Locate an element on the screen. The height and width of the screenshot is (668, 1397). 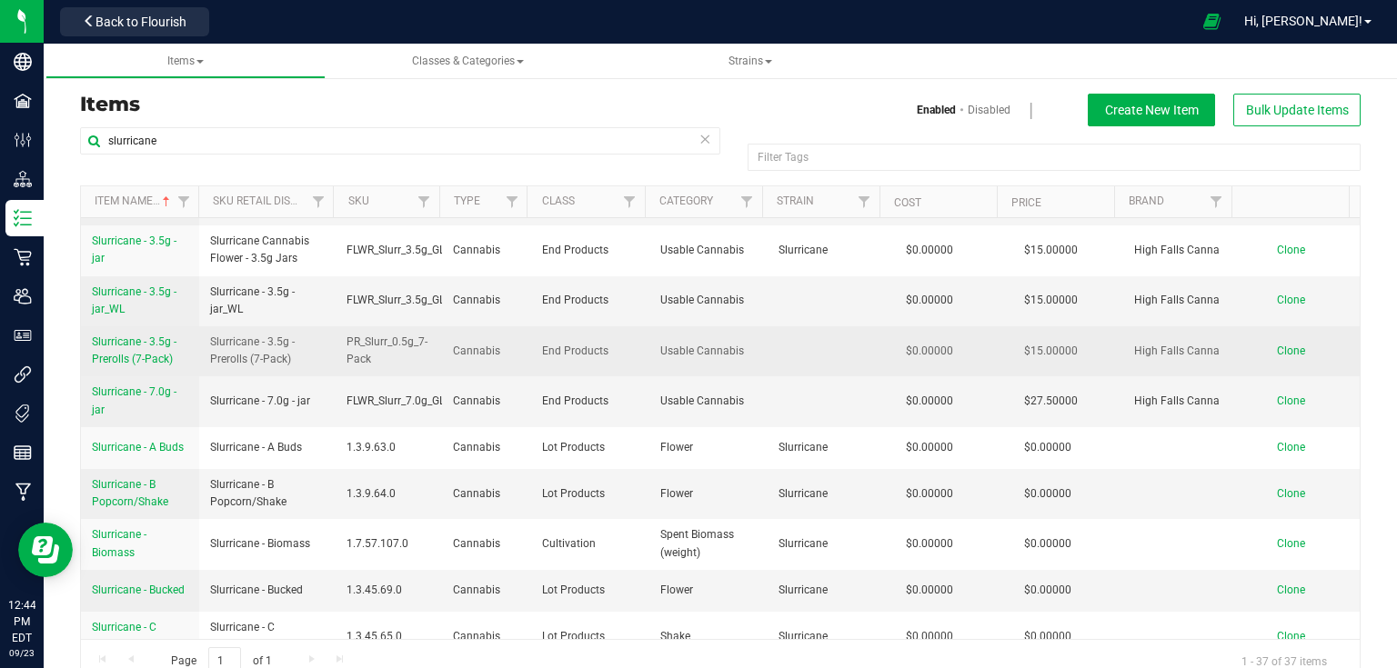
inline-svg: Inventory is located at coordinates (23, 218).